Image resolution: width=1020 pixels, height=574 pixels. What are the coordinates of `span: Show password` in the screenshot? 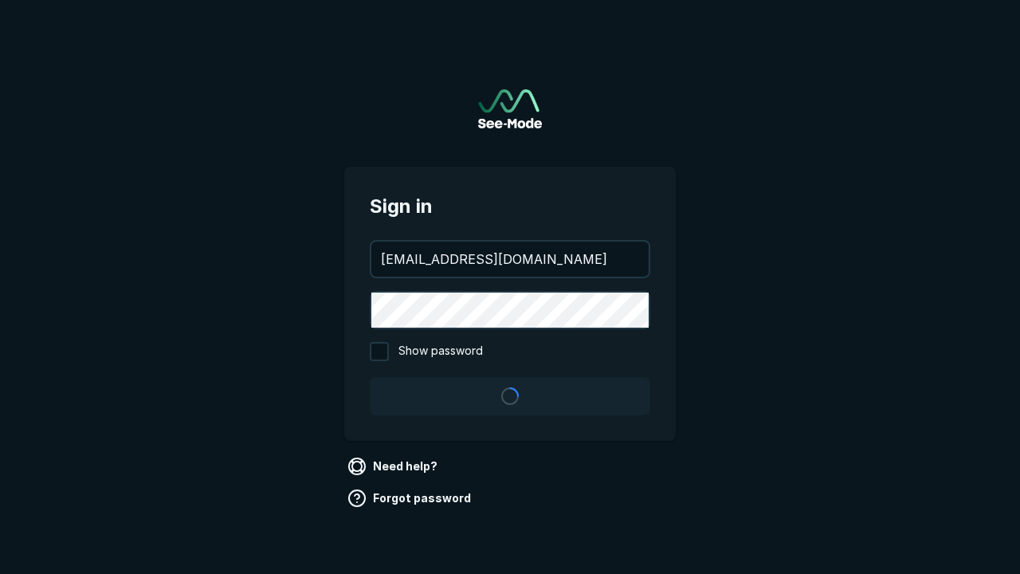 It's located at (441, 351).